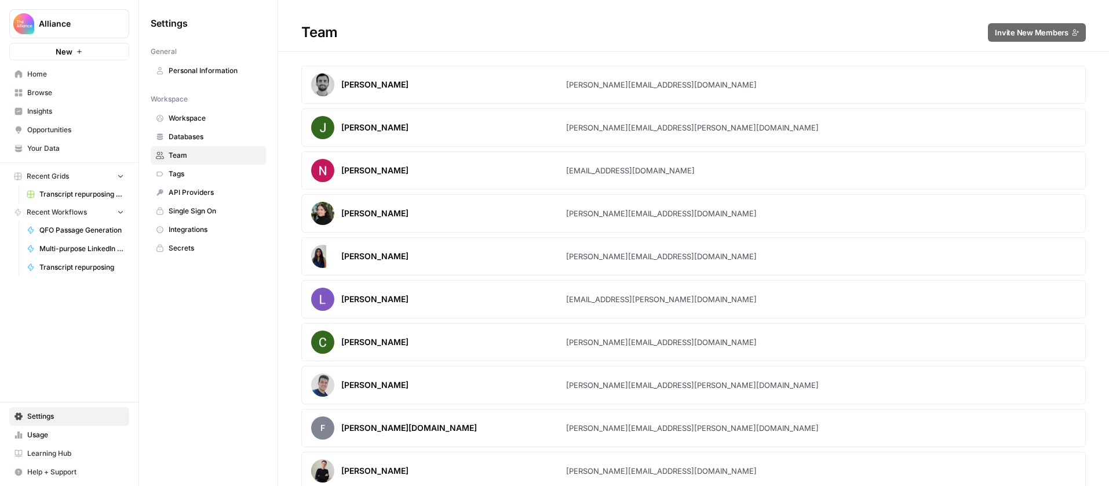  What do you see at coordinates (64, 52) in the screenshot?
I see `span: New` at bounding box center [64, 52].